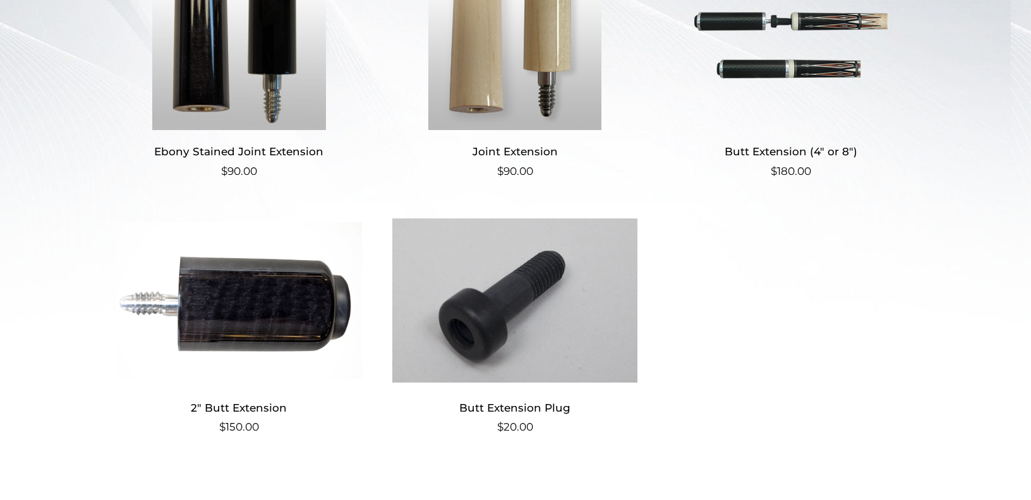 Image resolution: width=1031 pixels, height=500 pixels. Describe the element at coordinates (239, 301) in the screenshot. I see `img: 2" Butt Extension` at that location.